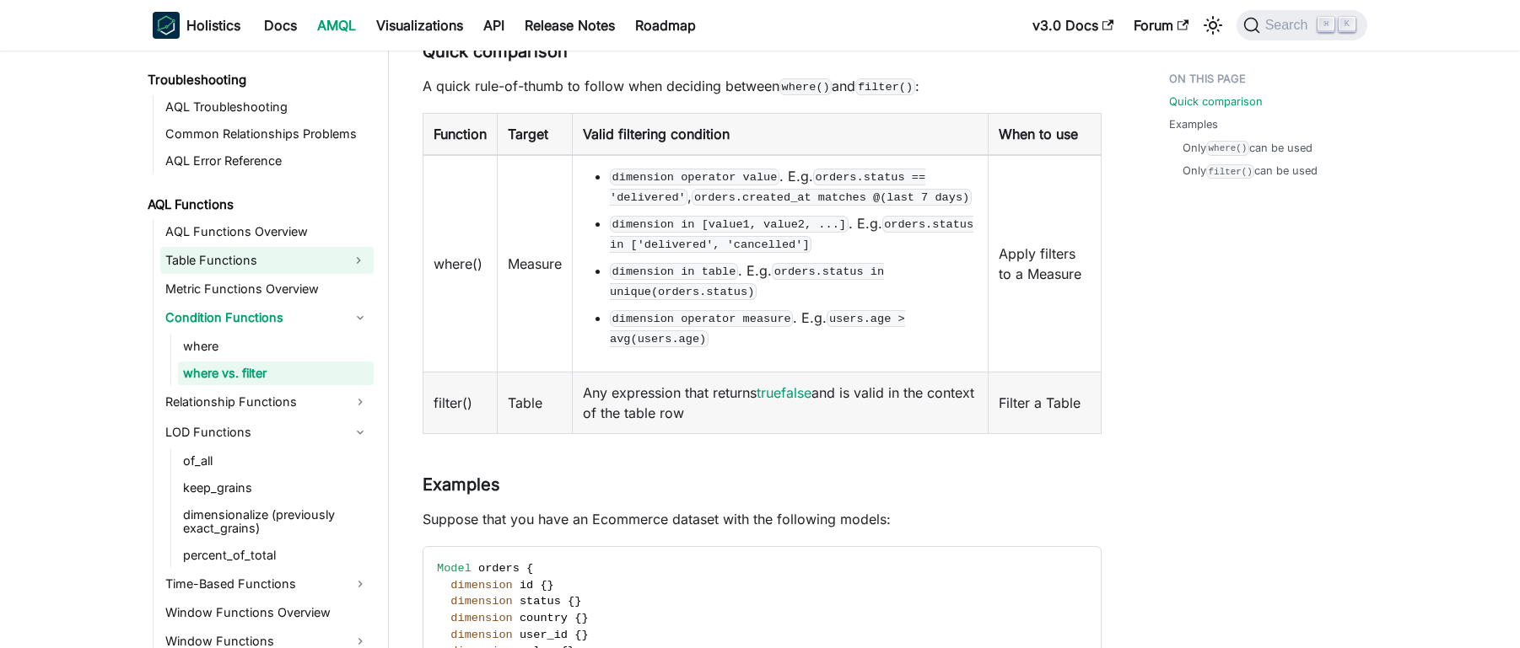 This screenshot has width=1520, height=648. What do you see at coordinates (251, 261) in the screenshot?
I see `a: Table Functions` at bounding box center [251, 261].